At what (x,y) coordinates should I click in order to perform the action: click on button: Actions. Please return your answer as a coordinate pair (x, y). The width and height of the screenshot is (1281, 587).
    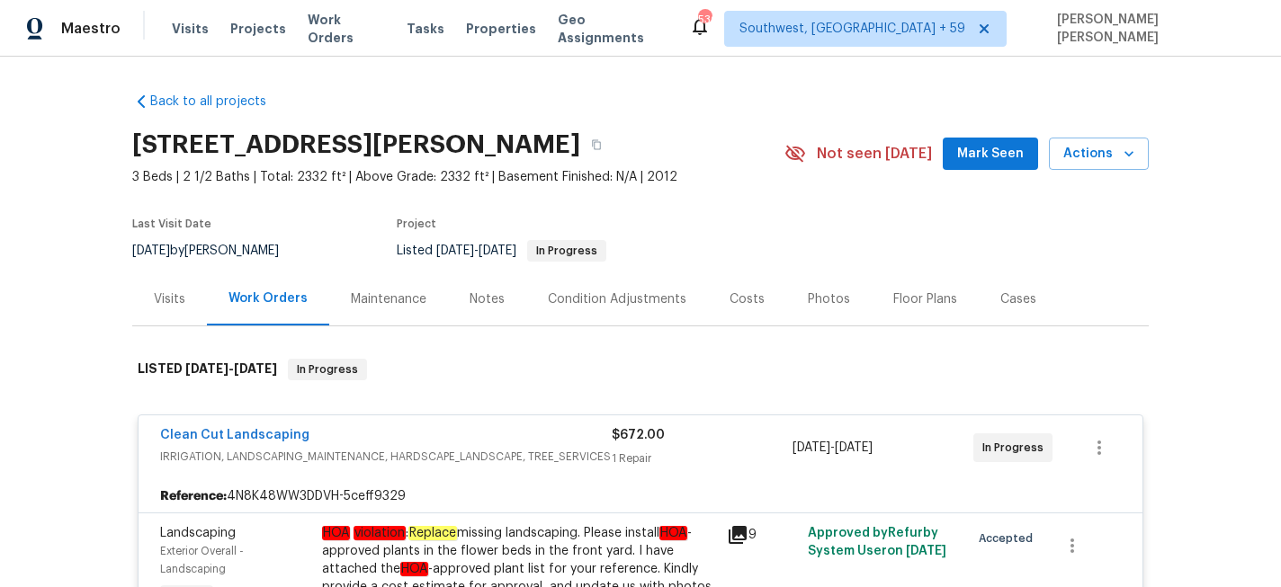
    Looking at the image, I should click on (1098, 154).